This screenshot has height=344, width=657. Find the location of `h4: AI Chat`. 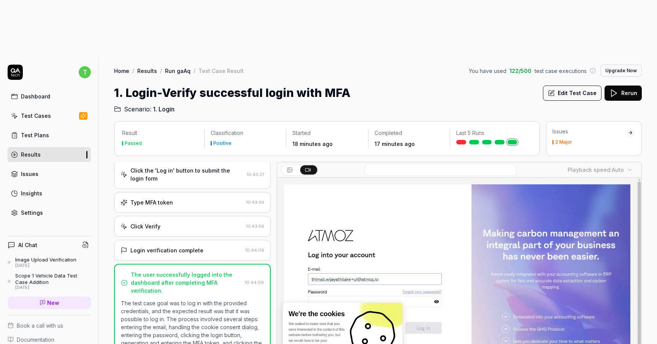

h4: AI Chat is located at coordinates (28, 245).